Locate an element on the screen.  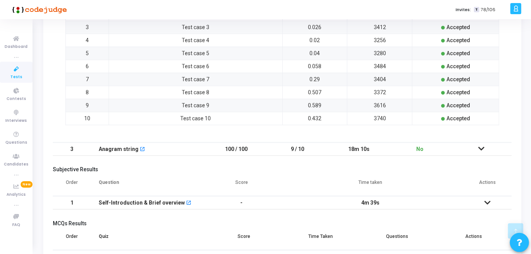
th: Question is located at coordinates (149, 185).